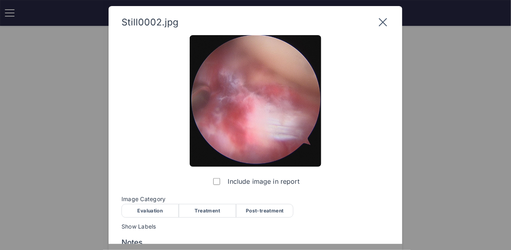 Image resolution: width=511 pixels, height=250 pixels. Describe the element at coordinates (150, 22) in the screenshot. I see `span: Still0002.jpg` at that location.